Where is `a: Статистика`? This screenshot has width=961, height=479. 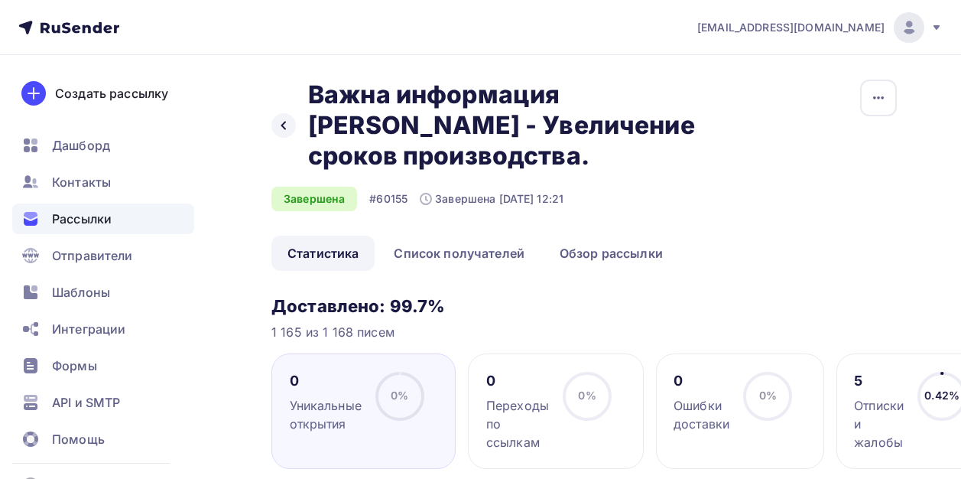 a: Статистика is located at coordinates (323, 253).